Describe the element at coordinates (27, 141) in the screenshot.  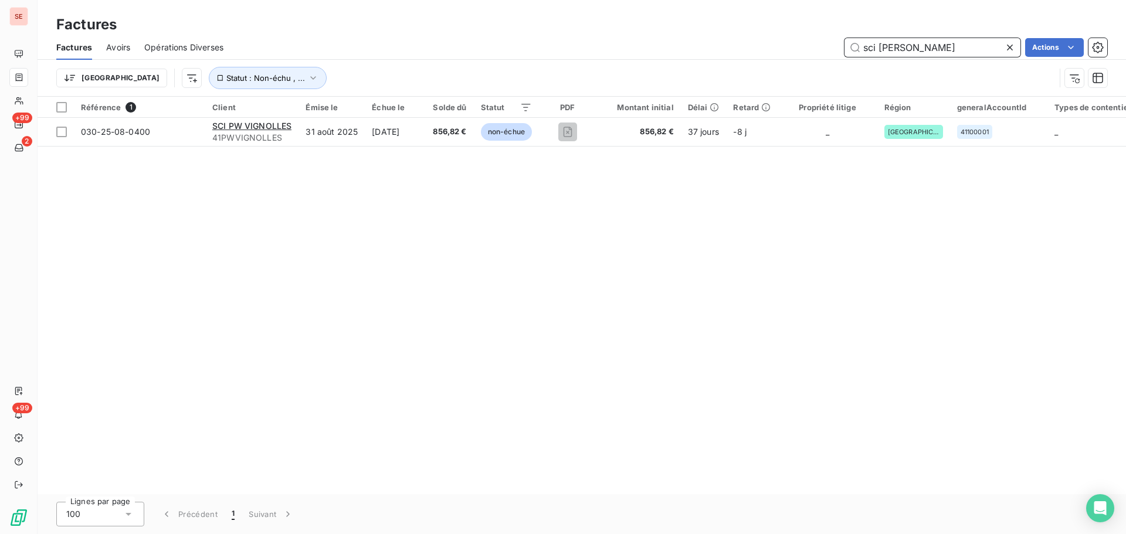
I see `span: 2` at that location.